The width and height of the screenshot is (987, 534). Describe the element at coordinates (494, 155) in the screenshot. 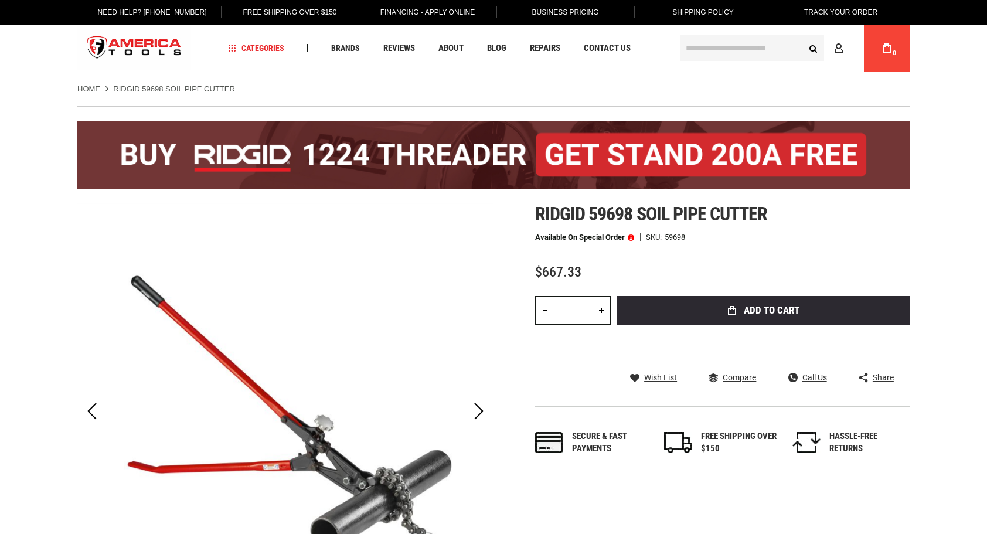

I see `img: BOGO: Buy the RIDGID® 1224 Threader (26092), get the 92467 200A Stand FREE!` at that location.